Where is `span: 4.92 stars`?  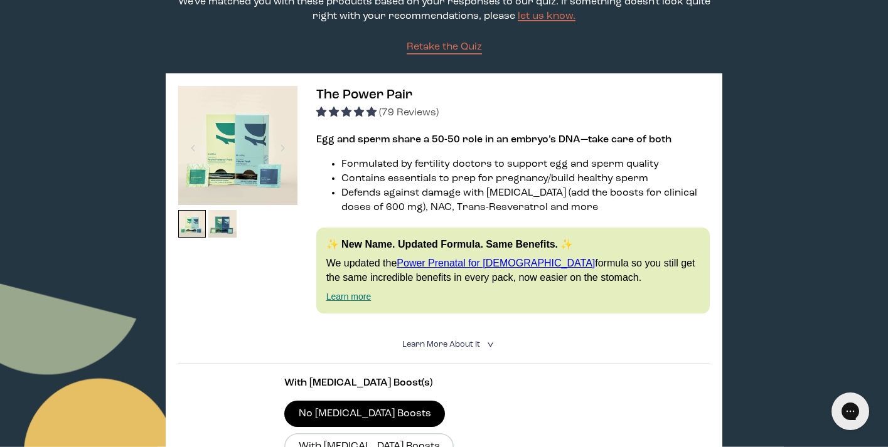 span: 4.92 stars is located at coordinates (348, 113).